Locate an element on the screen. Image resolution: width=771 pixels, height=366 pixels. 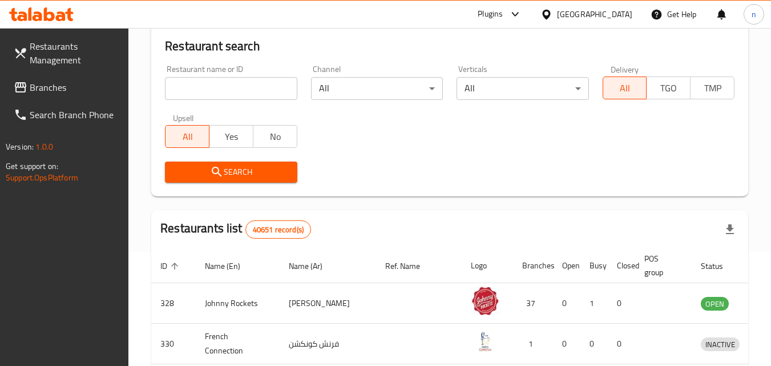
th: Branches is located at coordinates (533, 265).